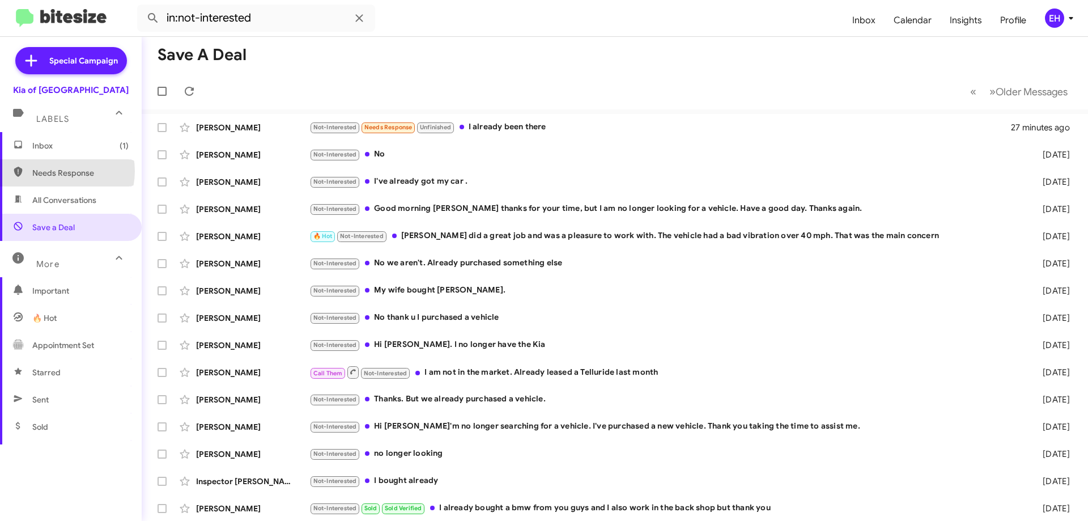 The image size is (1088, 521). What do you see at coordinates (256, 18) in the screenshot?
I see `input: Search` at bounding box center [256, 18].